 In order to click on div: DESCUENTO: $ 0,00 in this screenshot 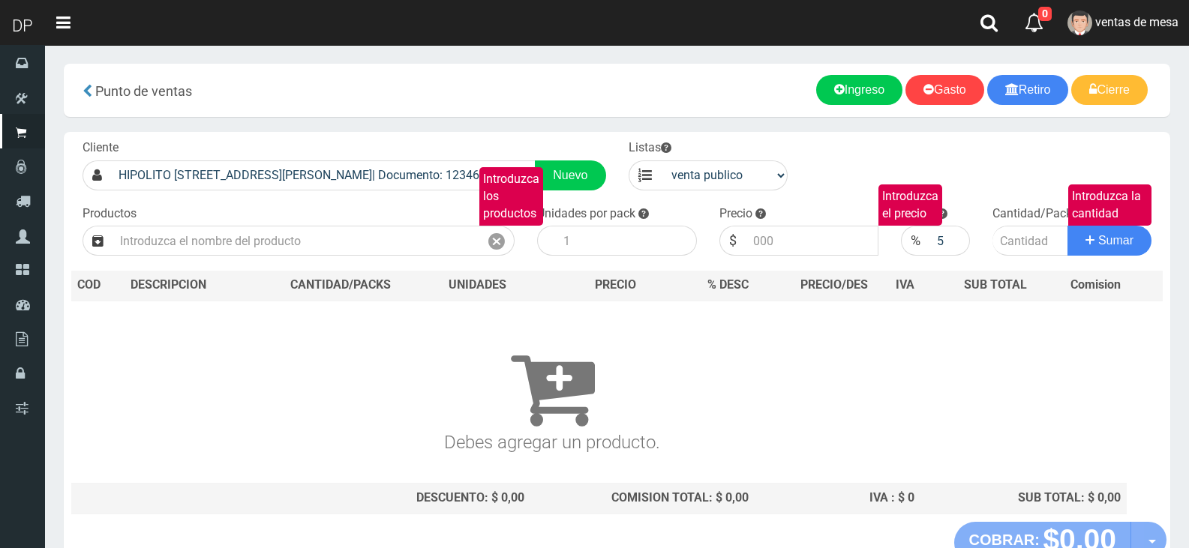, I will do `click(393, 498)`.